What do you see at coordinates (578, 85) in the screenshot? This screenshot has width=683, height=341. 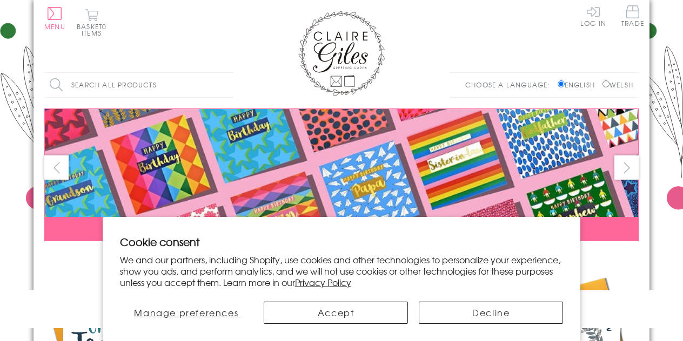 I see `label: English` at bounding box center [578, 85].